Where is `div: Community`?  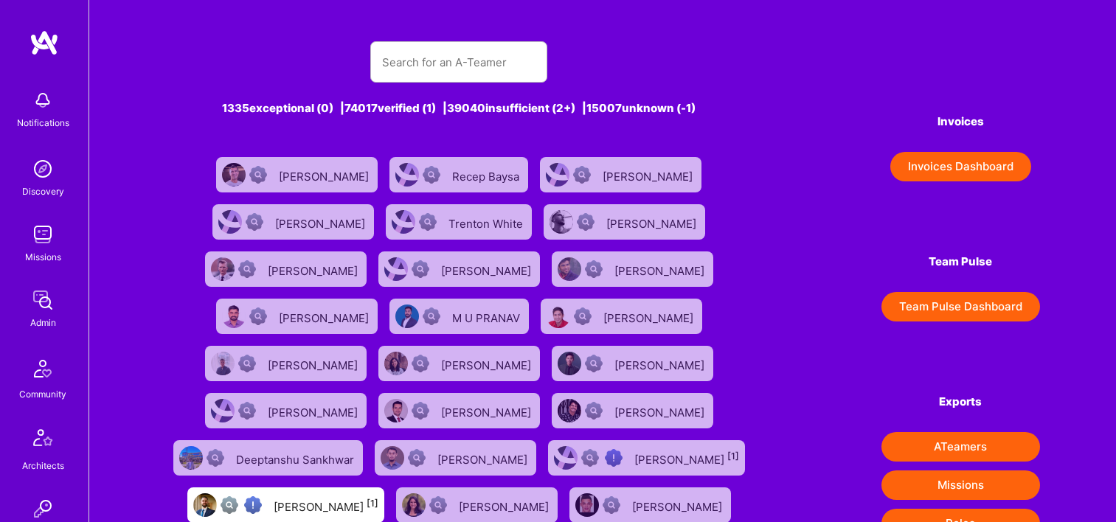 div: Community is located at coordinates (43, 394).